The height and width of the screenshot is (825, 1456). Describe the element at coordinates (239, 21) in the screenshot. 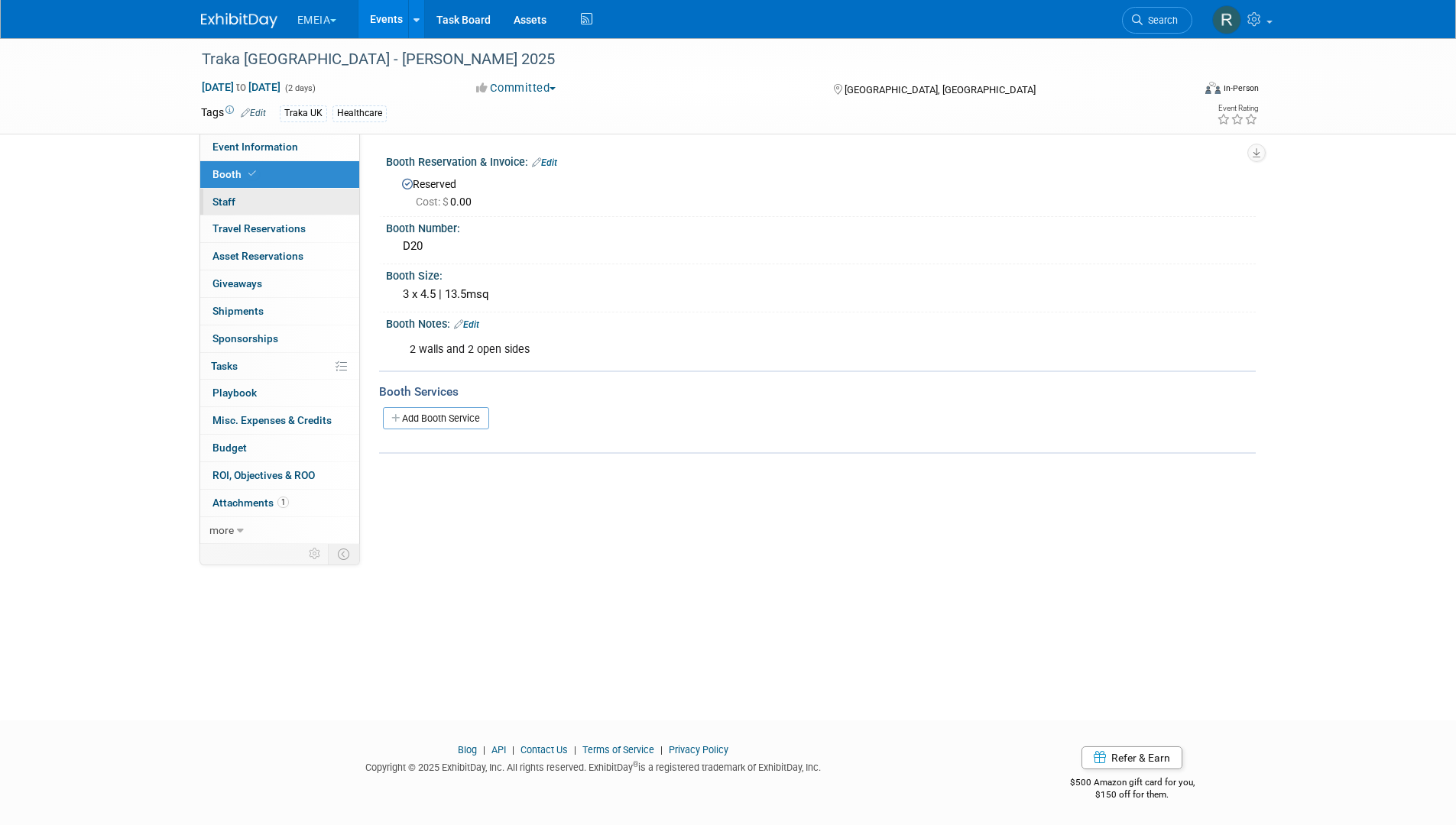

I see `img: ExhibitDay` at that location.